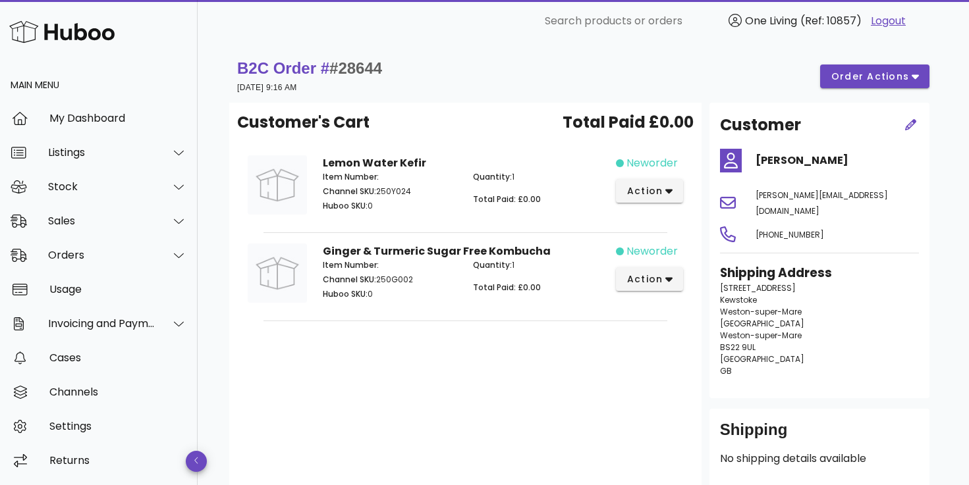 The height and width of the screenshot is (485, 969). What do you see at coordinates (118, 392) in the screenshot?
I see `div: Channels` at bounding box center [118, 392].